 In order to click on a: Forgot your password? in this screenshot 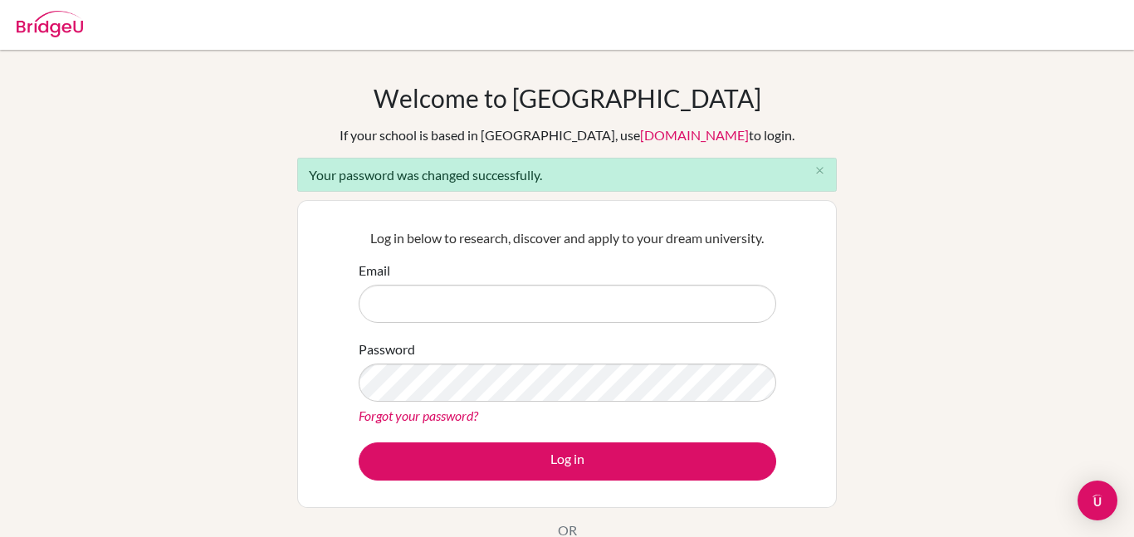, I will do `click(418, 415)`.